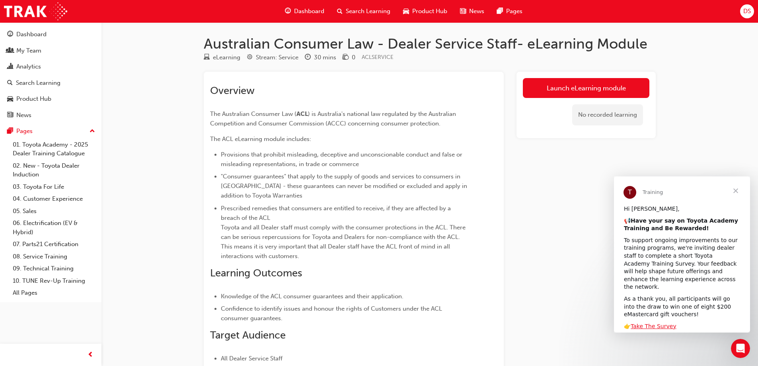 The image size is (758, 366). What do you see at coordinates (312, 296) in the screenshot?
I see `span: Knowledge of the ACL consumer guarantees and their application.` at bounding box center [312, 296].